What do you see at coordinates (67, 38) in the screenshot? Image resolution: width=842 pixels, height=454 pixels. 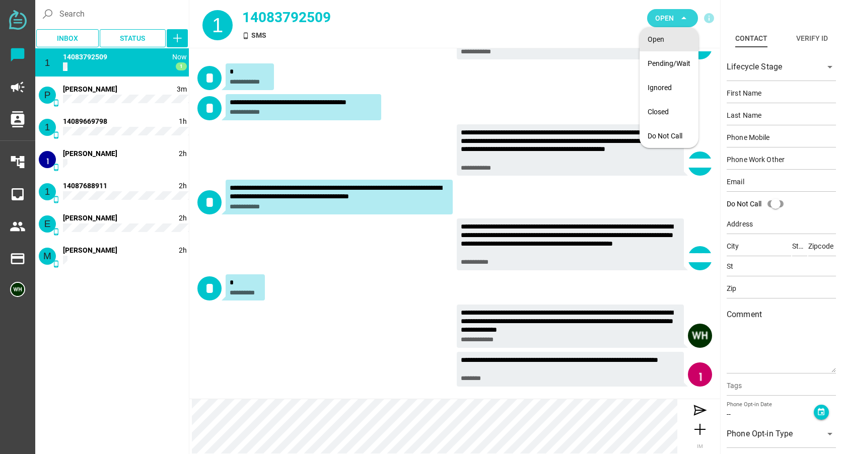 I see `button: Inbox` at bounding box center [67, 38].